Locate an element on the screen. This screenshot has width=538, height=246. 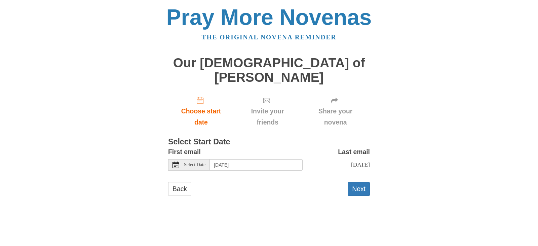
a: The original novena reminder is located at coordinates (269, 37).